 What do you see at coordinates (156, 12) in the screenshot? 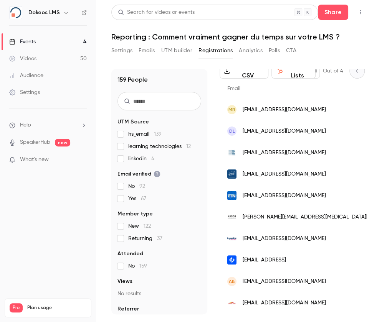
I see `div: Search for videos or events` at bounding box center [156, 12].